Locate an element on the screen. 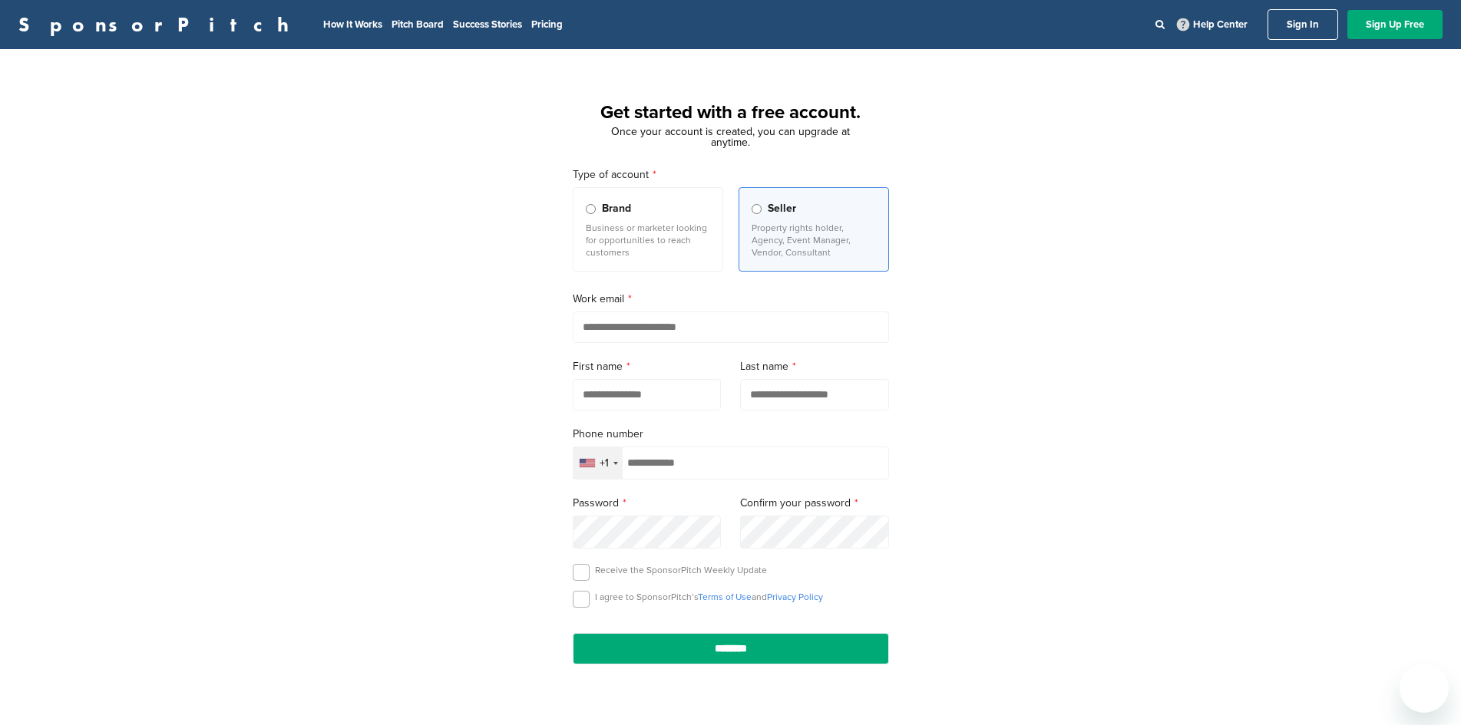  a: How It Works is located at coordinates (352, 25).